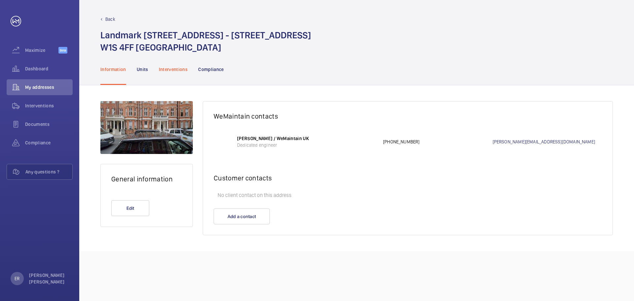 The width and height of the screenshot is (634, 301). I want to click on button: Edit, so click(130, 208).